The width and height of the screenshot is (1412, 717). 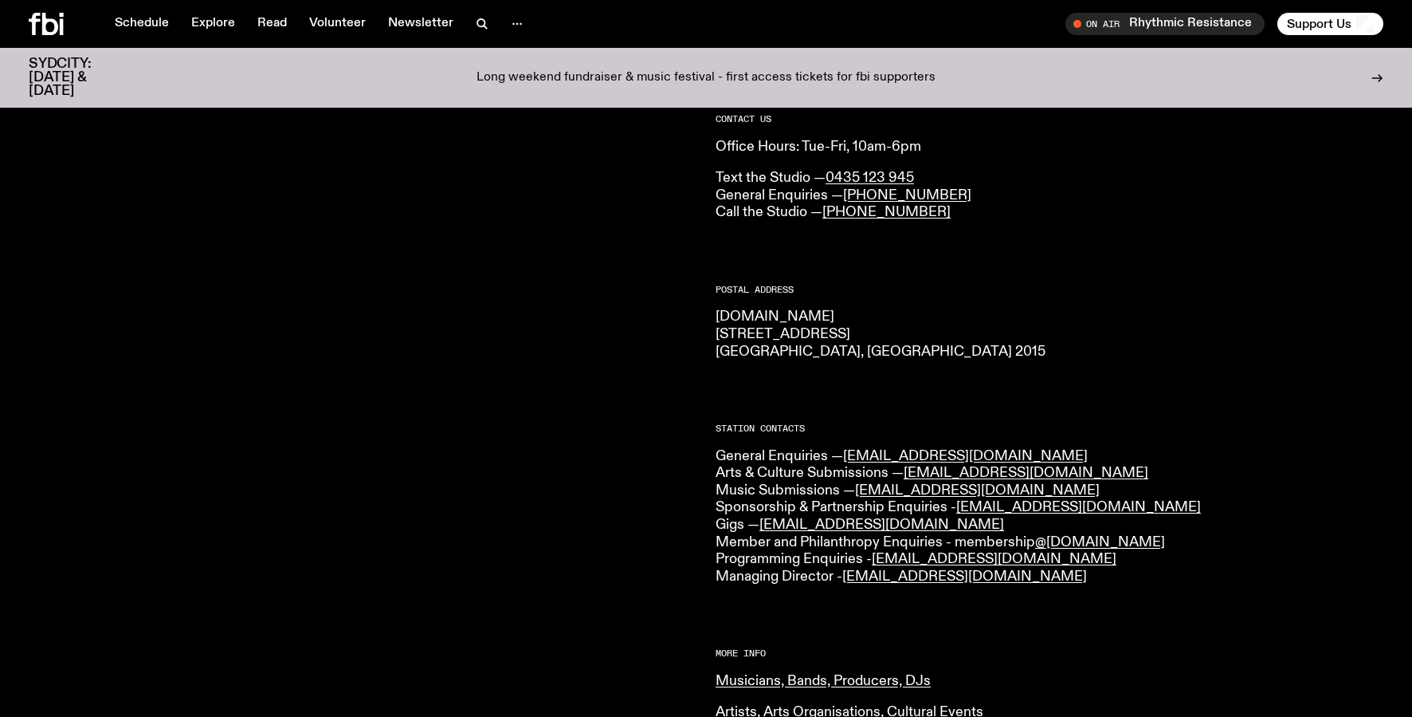 What do you see at coordinates (1050, 195) in the screenshot?
I see `p: Text the Studio — General Enquiries — Call the Studio —` at bounding box center [1050, 195].